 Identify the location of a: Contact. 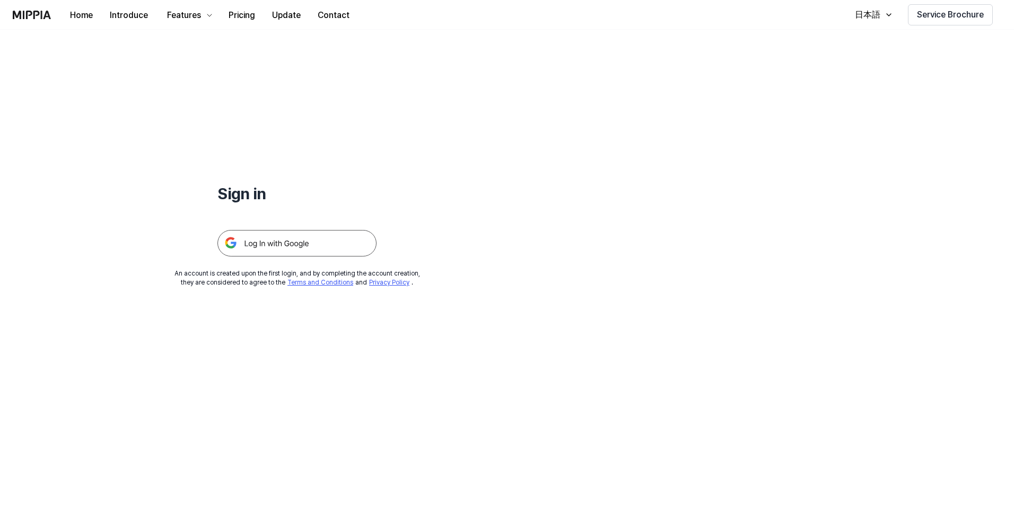
(334, 15).